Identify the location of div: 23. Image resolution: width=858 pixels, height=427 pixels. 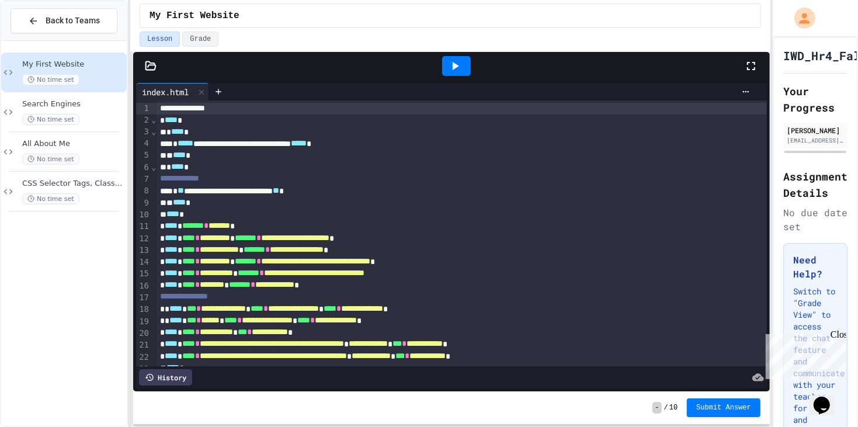
(143, 369).